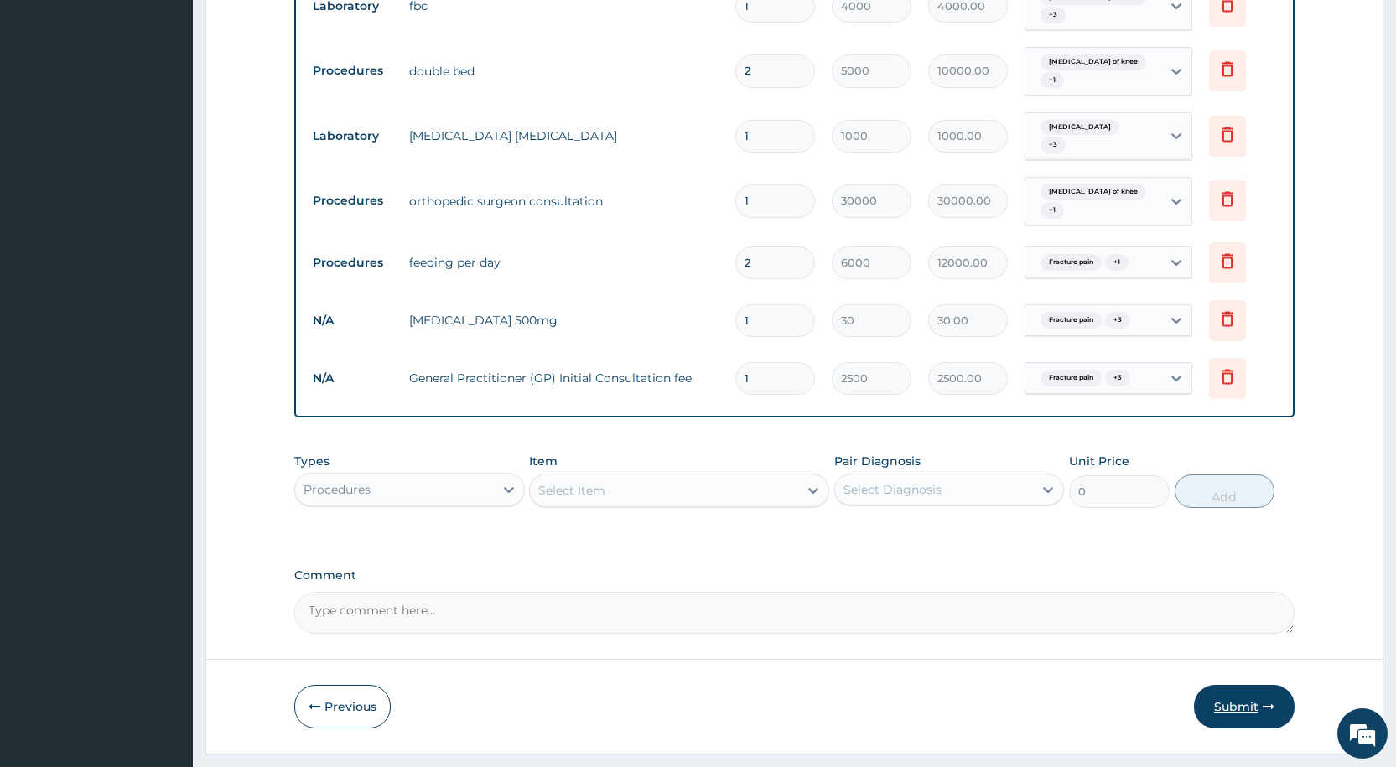 This screenshot has width=1396, height=767. I want to click on button: Previous, so click(342, 707).